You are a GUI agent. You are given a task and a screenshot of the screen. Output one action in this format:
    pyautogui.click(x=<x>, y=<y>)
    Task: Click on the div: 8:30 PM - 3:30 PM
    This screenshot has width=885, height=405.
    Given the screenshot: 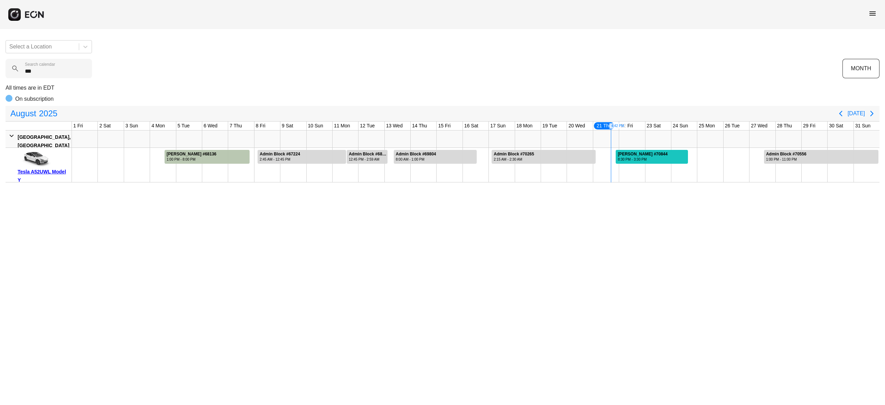 What is the action you would take?
    pyautogui.click(x=643, y=159)
    